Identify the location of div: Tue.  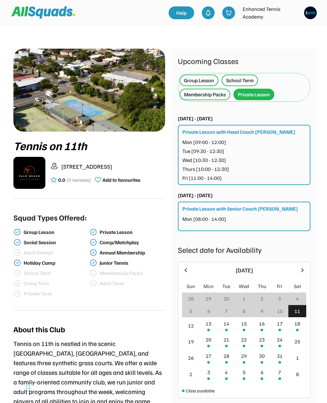
(226, 286).